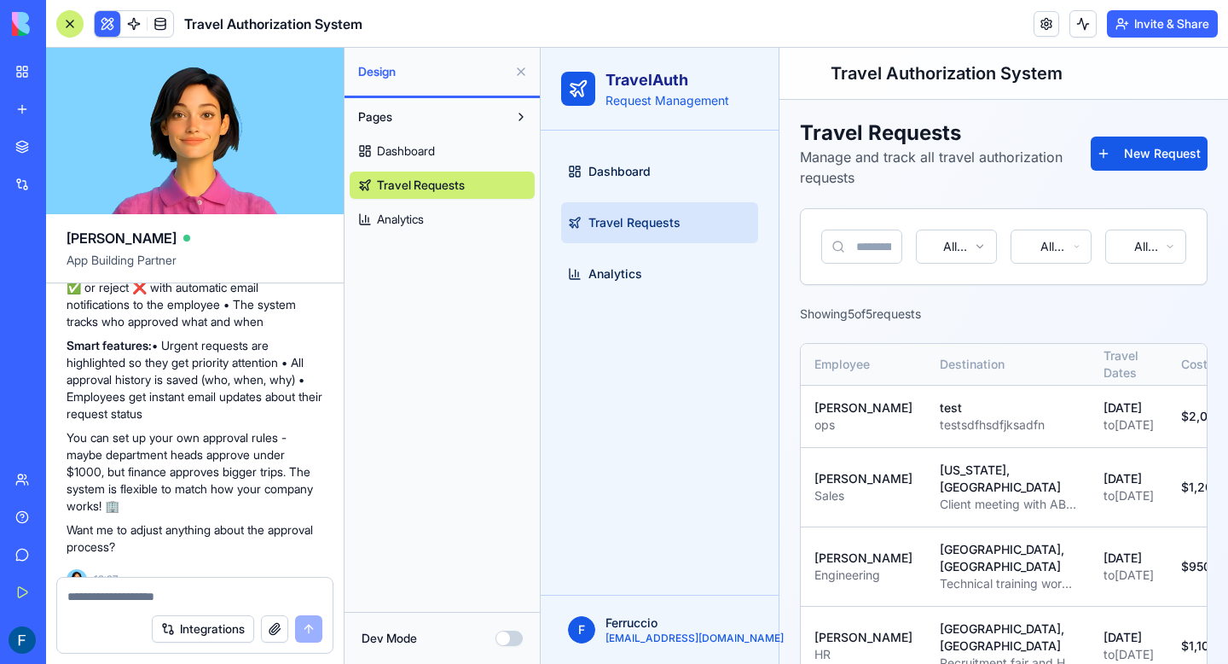 This screenshot has height=664, width=1228. What do you see at coordinates (432, 72) in the screenshot?
I see `span: Design` at bounding box center [432, 72].